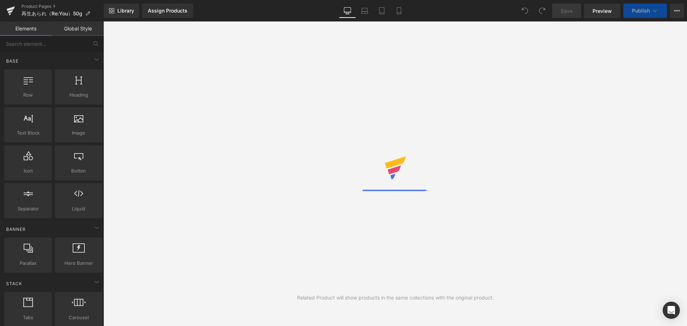  I want to click on a: Global Style, so click(78, 29).